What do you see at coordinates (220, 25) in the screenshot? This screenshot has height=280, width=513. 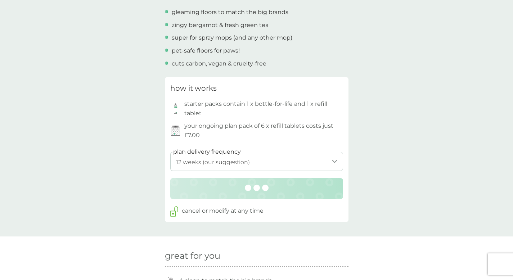 I see `p: zingy bergamot & fresh green tea` at bounding box center [220, 25].